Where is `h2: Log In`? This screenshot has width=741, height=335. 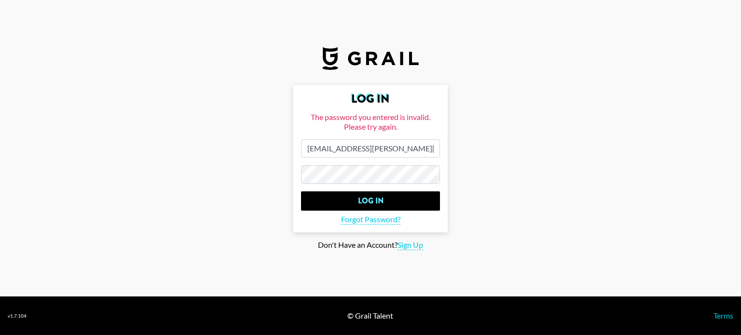 h2: Log In is located at coordinates (370, 99).